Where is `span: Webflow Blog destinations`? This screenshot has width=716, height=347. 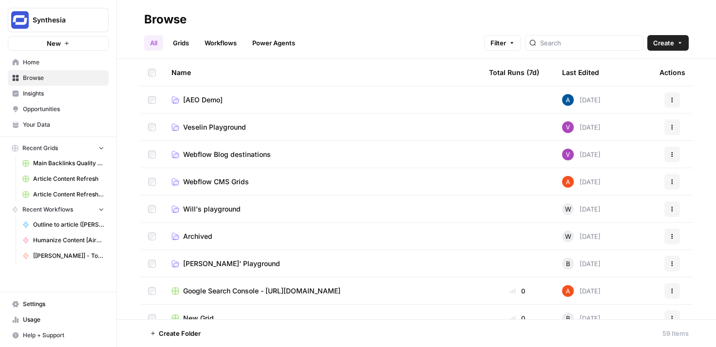 span: Webflow Blog destinations is located at coordinates (227, 154).